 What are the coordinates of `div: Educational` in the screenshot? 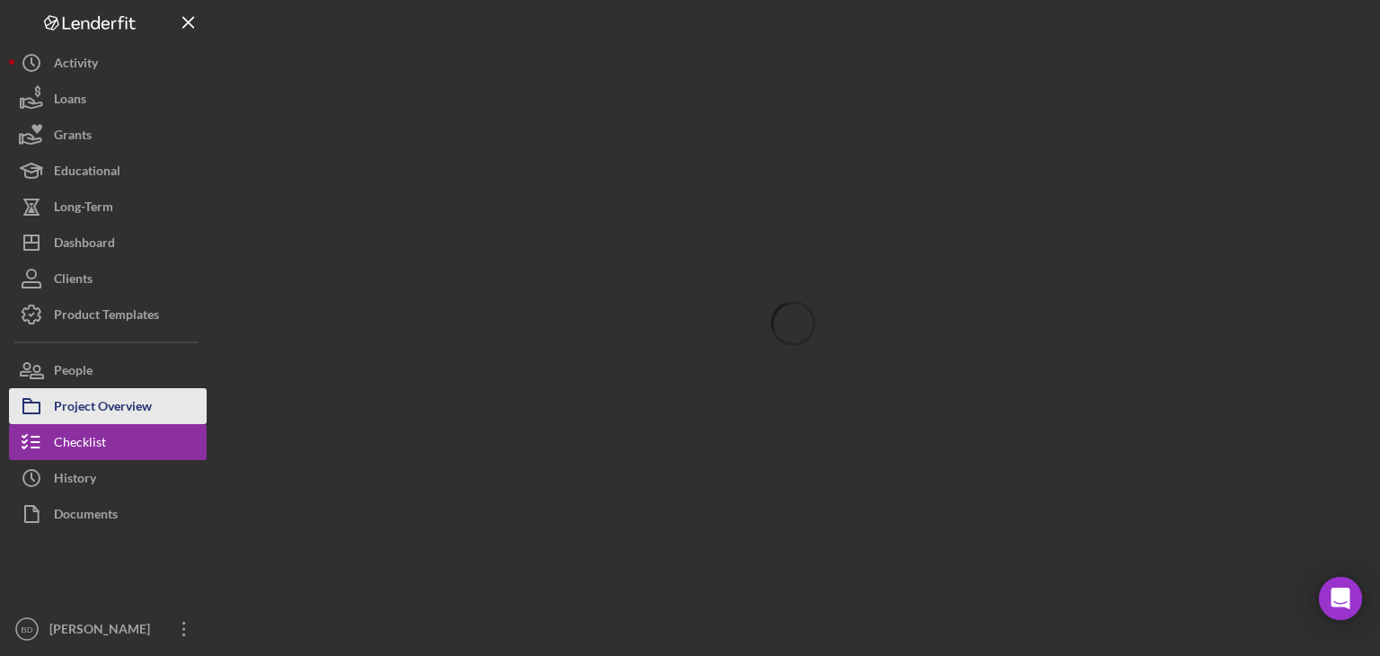 It's located at (87, 173).